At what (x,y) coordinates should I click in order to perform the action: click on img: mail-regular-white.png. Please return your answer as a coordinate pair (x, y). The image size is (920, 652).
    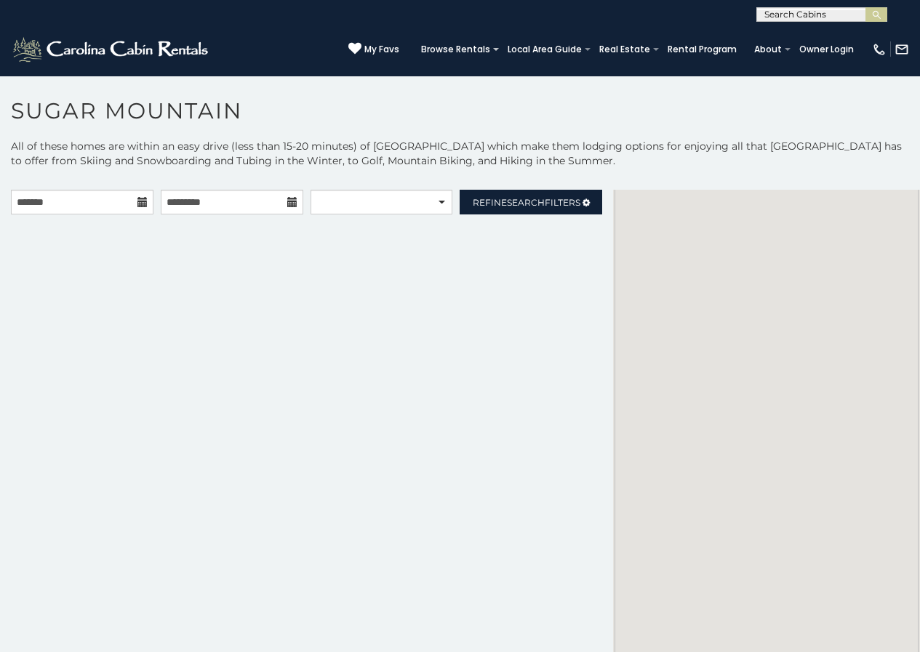
    Looking at the image, I should click on (901, 49).